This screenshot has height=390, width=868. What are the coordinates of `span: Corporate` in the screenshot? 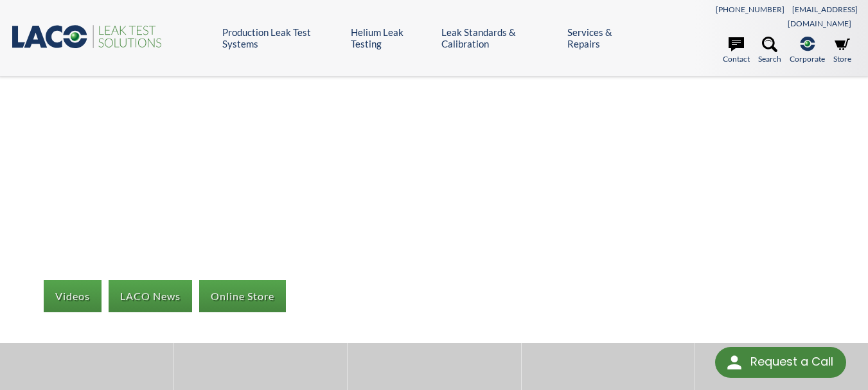 It's located at (807, 58).